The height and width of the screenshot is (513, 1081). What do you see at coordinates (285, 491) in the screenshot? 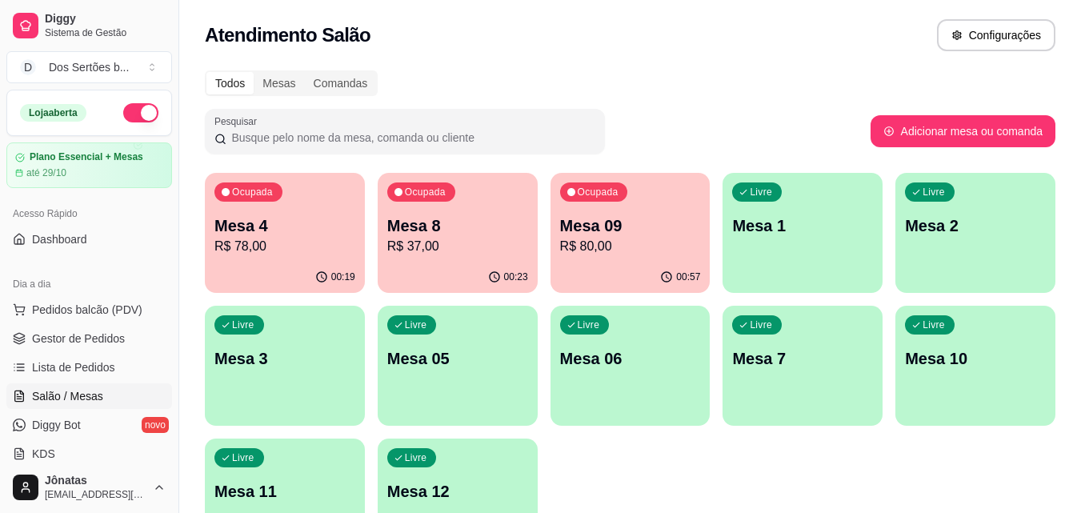
I see `p: Mesa 11` at bounding box center [285, 491].